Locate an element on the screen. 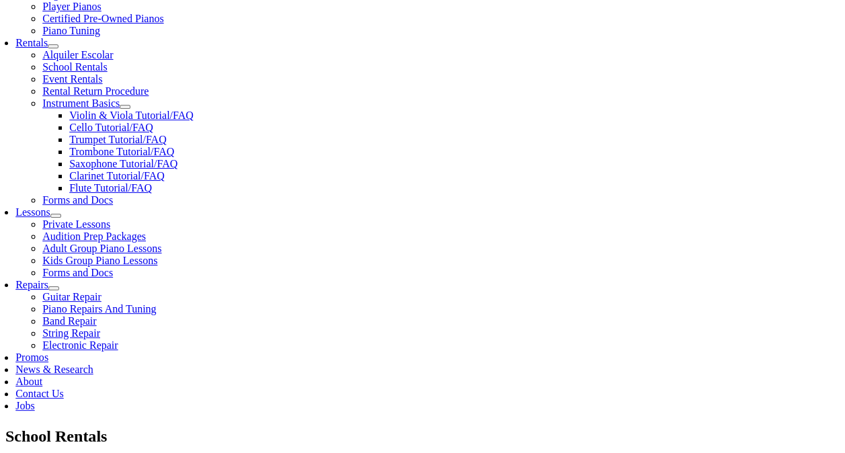 This screenshot has width=845, height=453. span: Certified Pre-Owned Pianos is located at coordinates (103, 18).